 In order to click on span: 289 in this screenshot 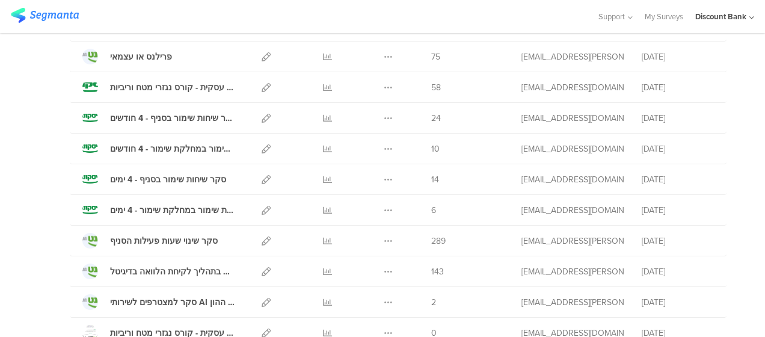, I will do `click(438, 241)`.